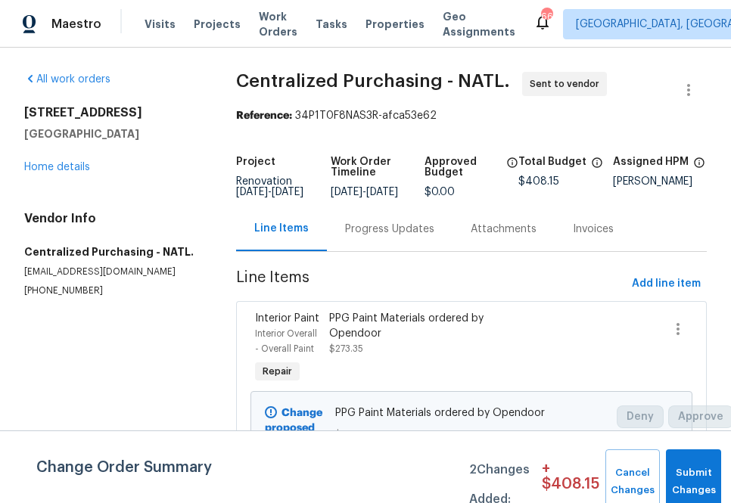 Image resolution: width=731 pixels, height=503 pixels. I want to click on span: Add line item, so click(666, 284).